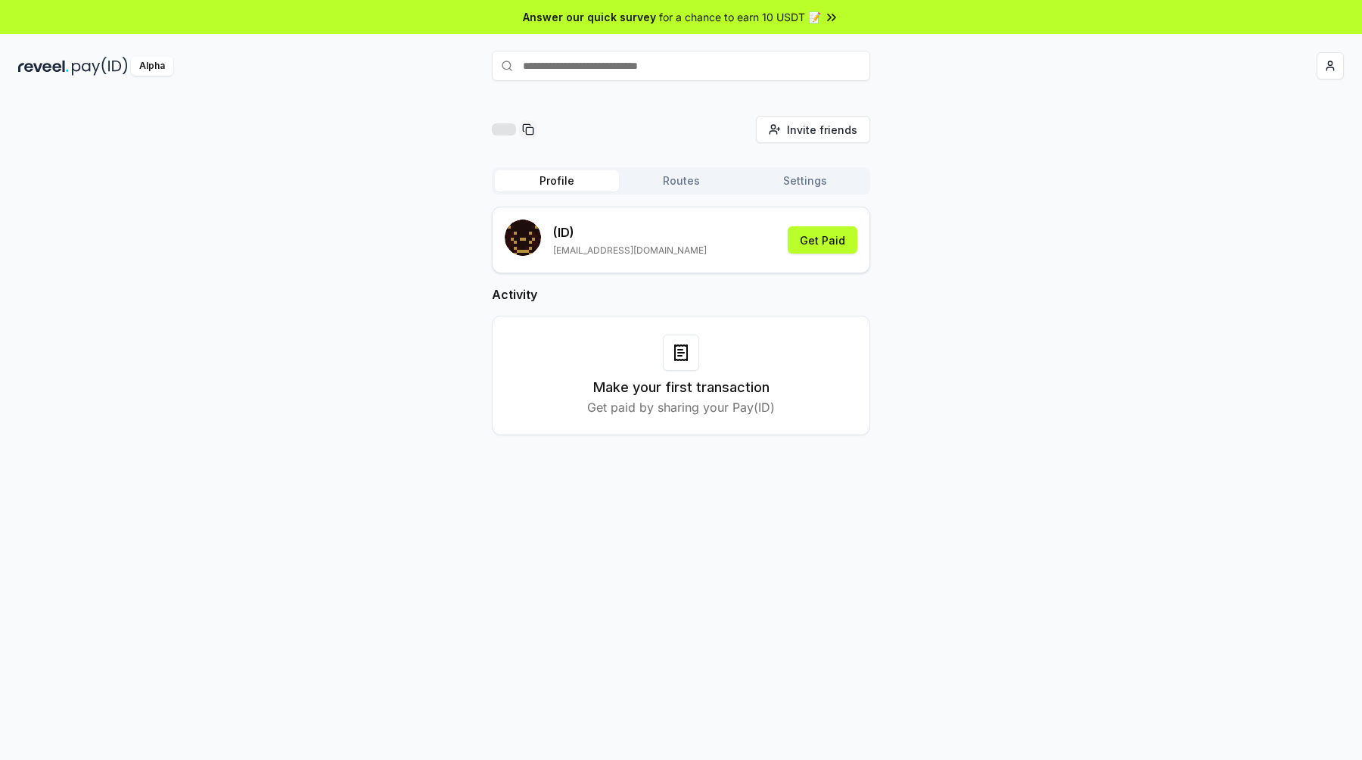  Describe the element at coordinates (813, 129) in the screenshot. I see `button: Invite friends` at that location.